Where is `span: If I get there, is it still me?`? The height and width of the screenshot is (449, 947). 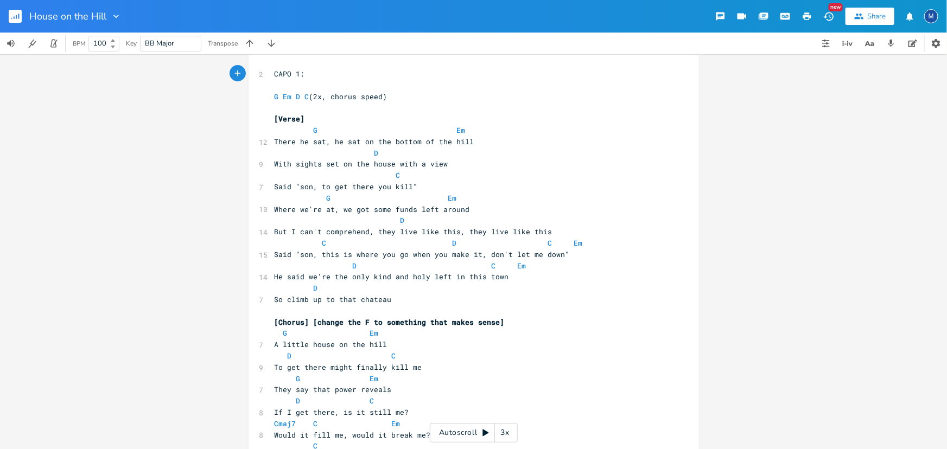 span: If I get there, is it still me? is located at coordinates (342, 412).